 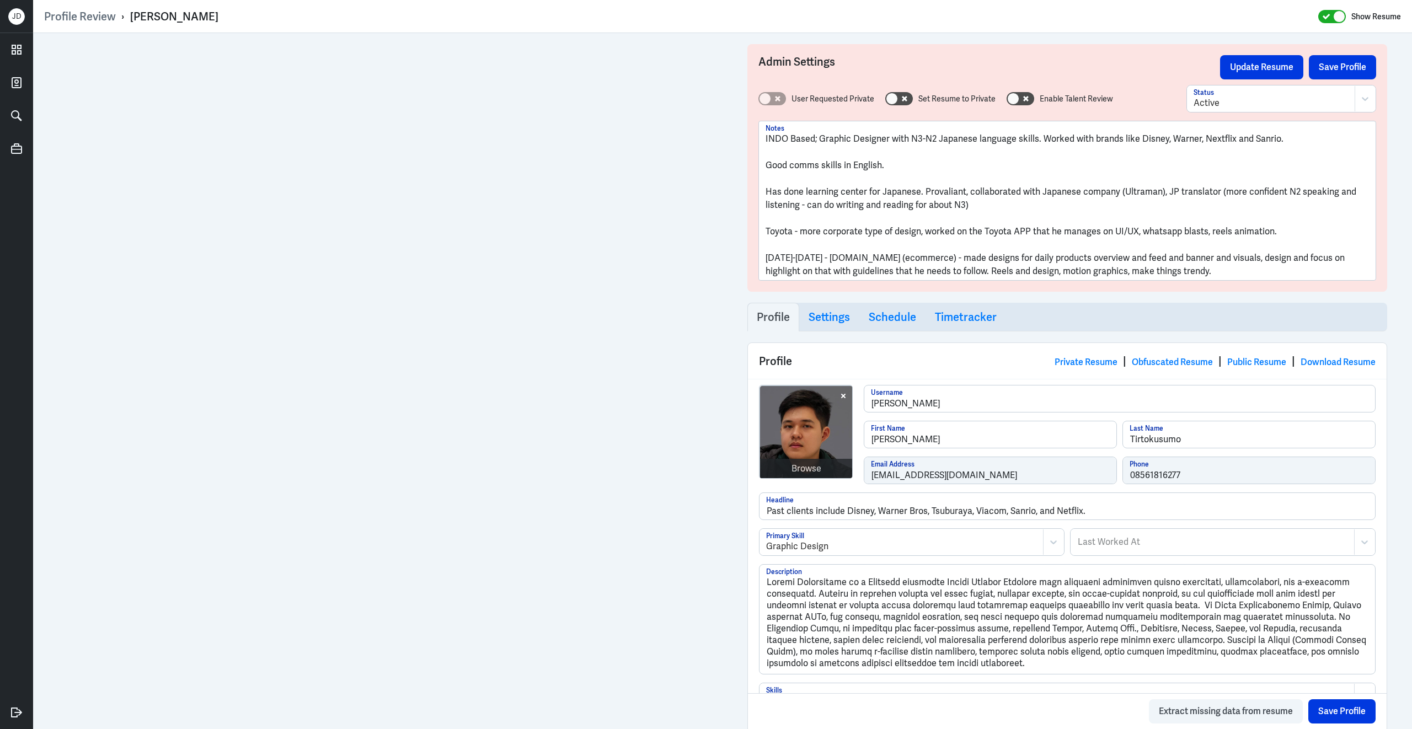 What do you see at coordinates (892, 317) in the screenshot?
I see `h3: Schedule` at bounding box center [892, 317].